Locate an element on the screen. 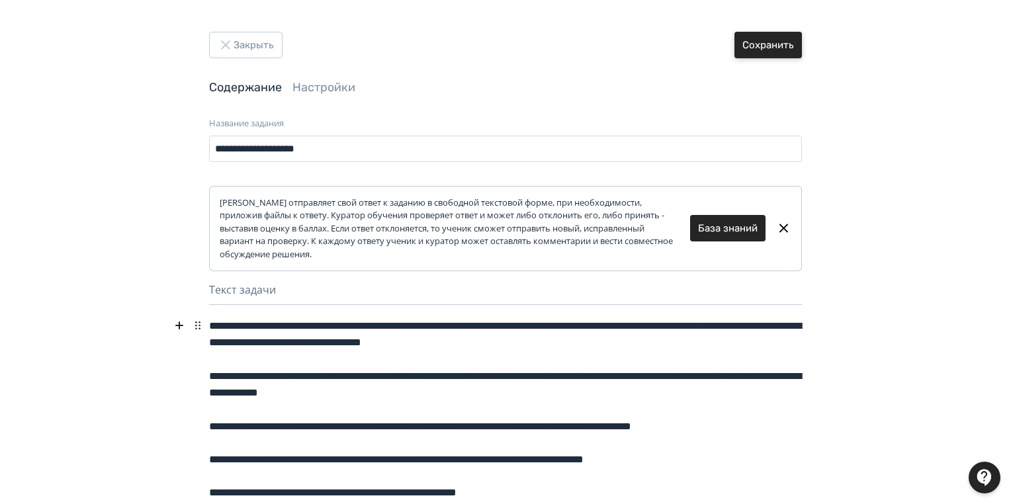  label: Название задания is located at coordinates (246, 124).